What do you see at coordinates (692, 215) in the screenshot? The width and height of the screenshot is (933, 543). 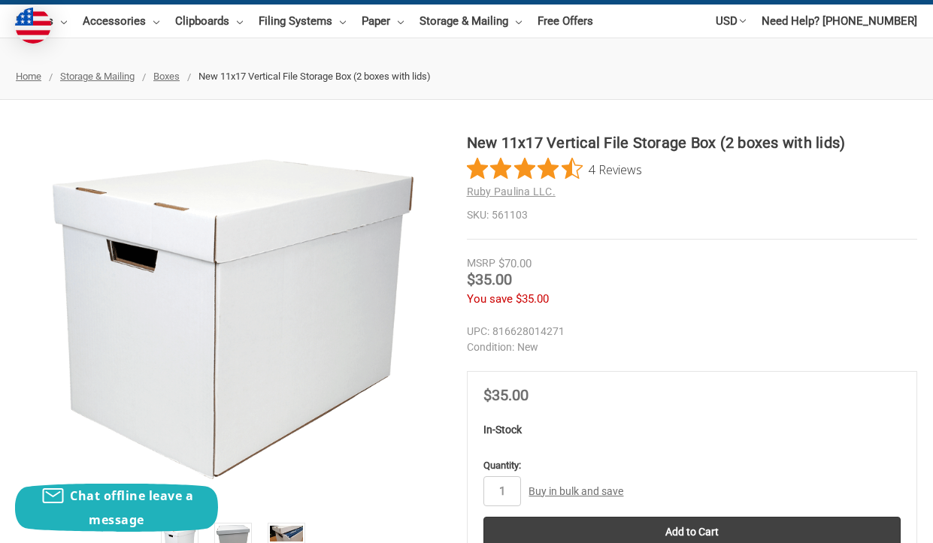 I see `dd: 561103` at bounding box center [692, 215].